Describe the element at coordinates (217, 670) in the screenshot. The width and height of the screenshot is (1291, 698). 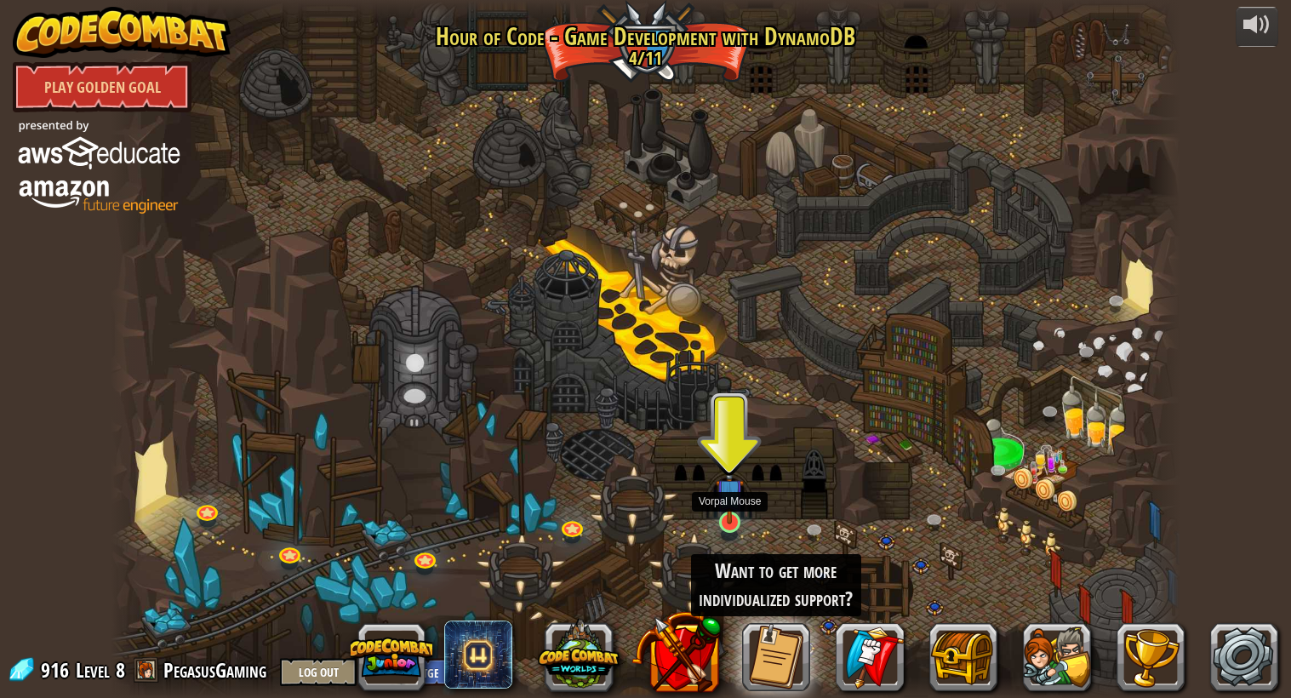
I see `a: PegasusGaming` at that location.